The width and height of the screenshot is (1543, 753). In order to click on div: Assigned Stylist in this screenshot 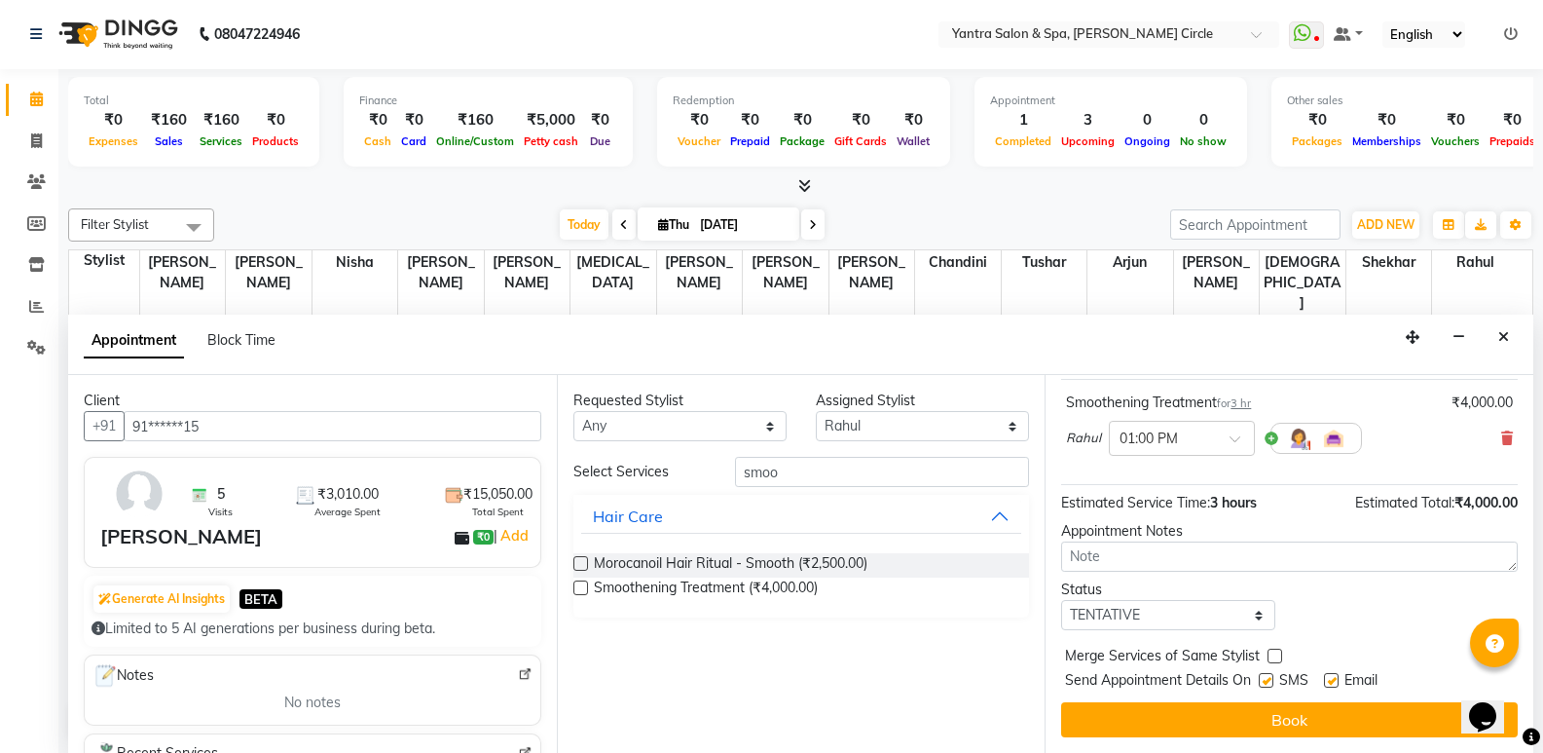, I will do `click(922, 400)`.